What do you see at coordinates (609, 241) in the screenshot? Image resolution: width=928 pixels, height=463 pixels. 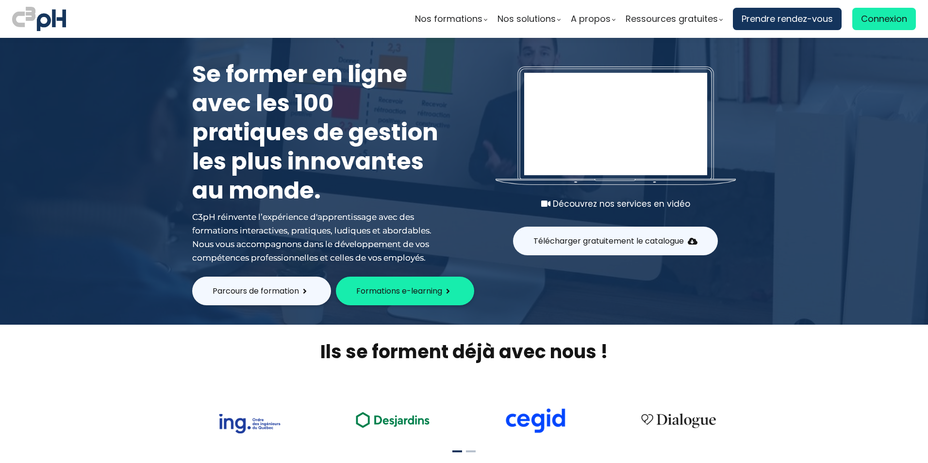 I see `span: Télécharger gratuitement le catalogue` at bounding box center [609, 241].